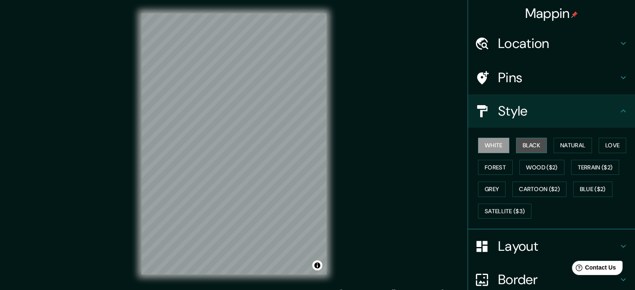 Image resolution: width=635 pixels, height=290 pixels. What do you see at coordinates (40, 10) in the screenshot?
I see `span: Contact Us` at bounding box center [40, 10].